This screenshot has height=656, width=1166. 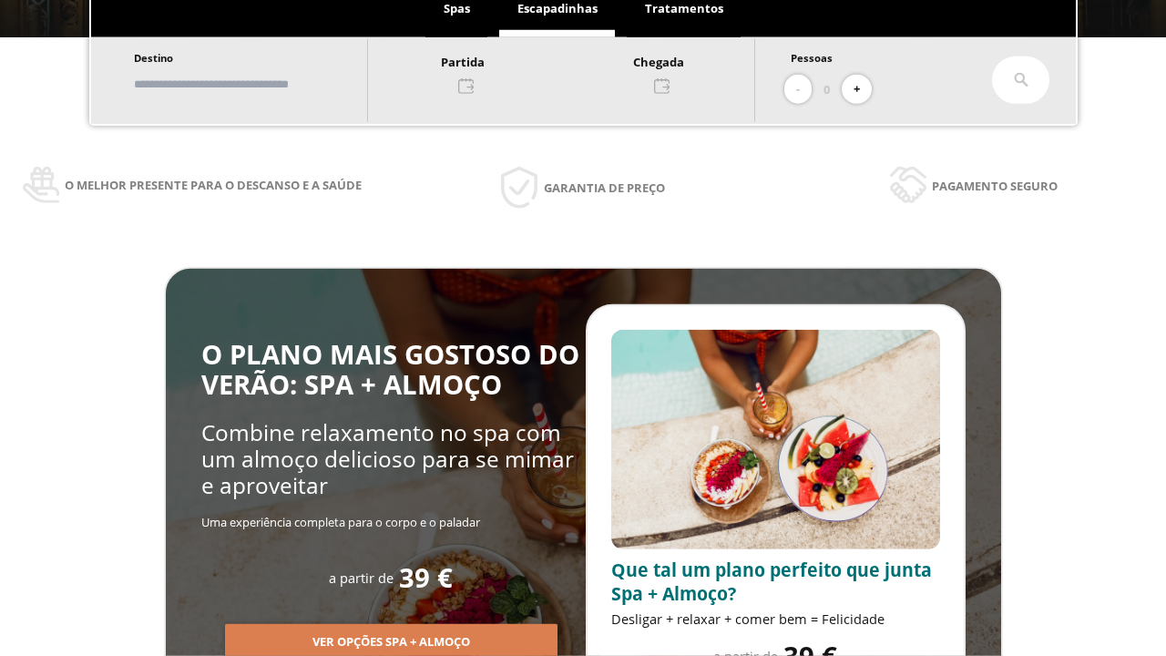 I want to click on span: 39 €, so click(x=425, y=578).